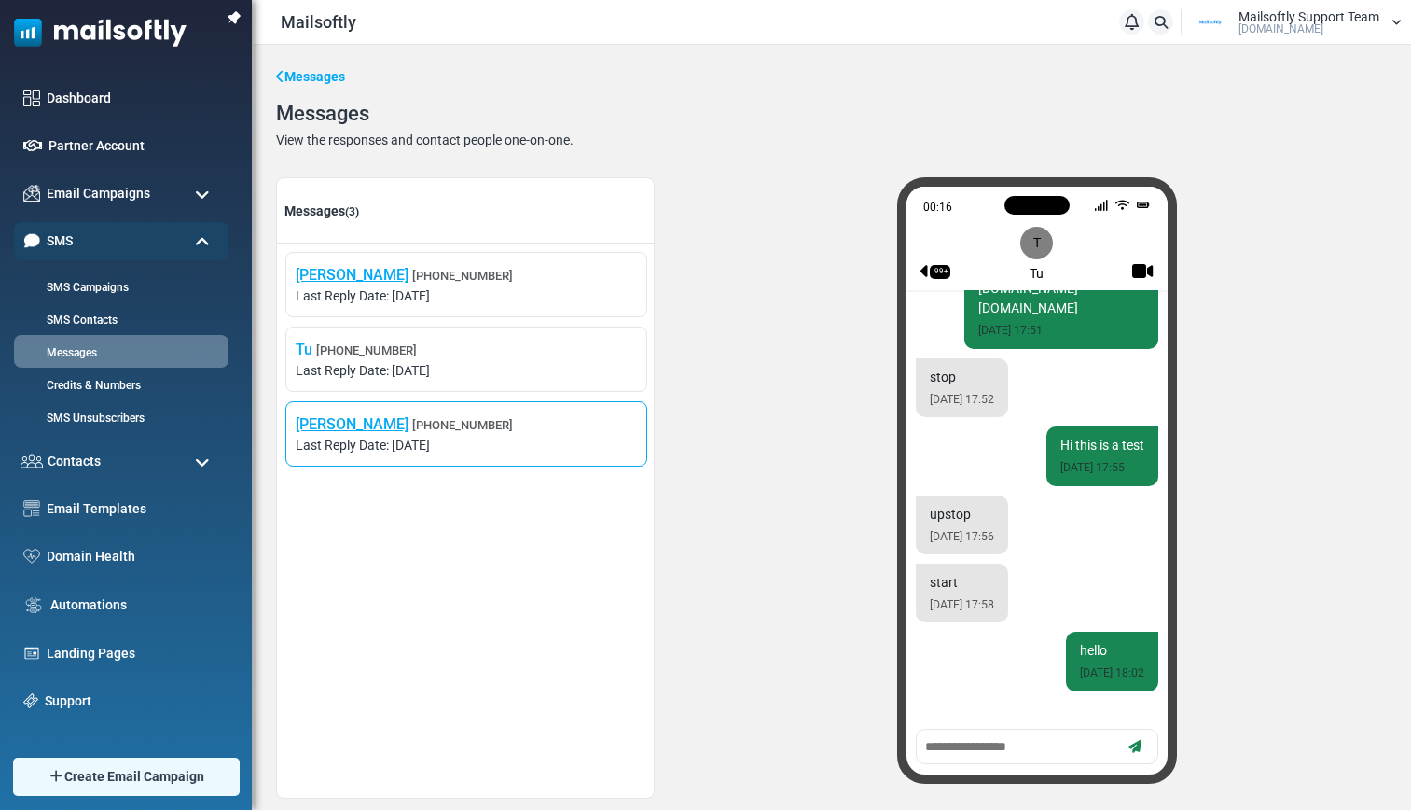 Image resolution: width=1411 pixels, height=810 pixels. What do you see at coordinates (134, 776) in the screenshot?
I see `span: Create Email Campaign` at bounding box center [134, 776].